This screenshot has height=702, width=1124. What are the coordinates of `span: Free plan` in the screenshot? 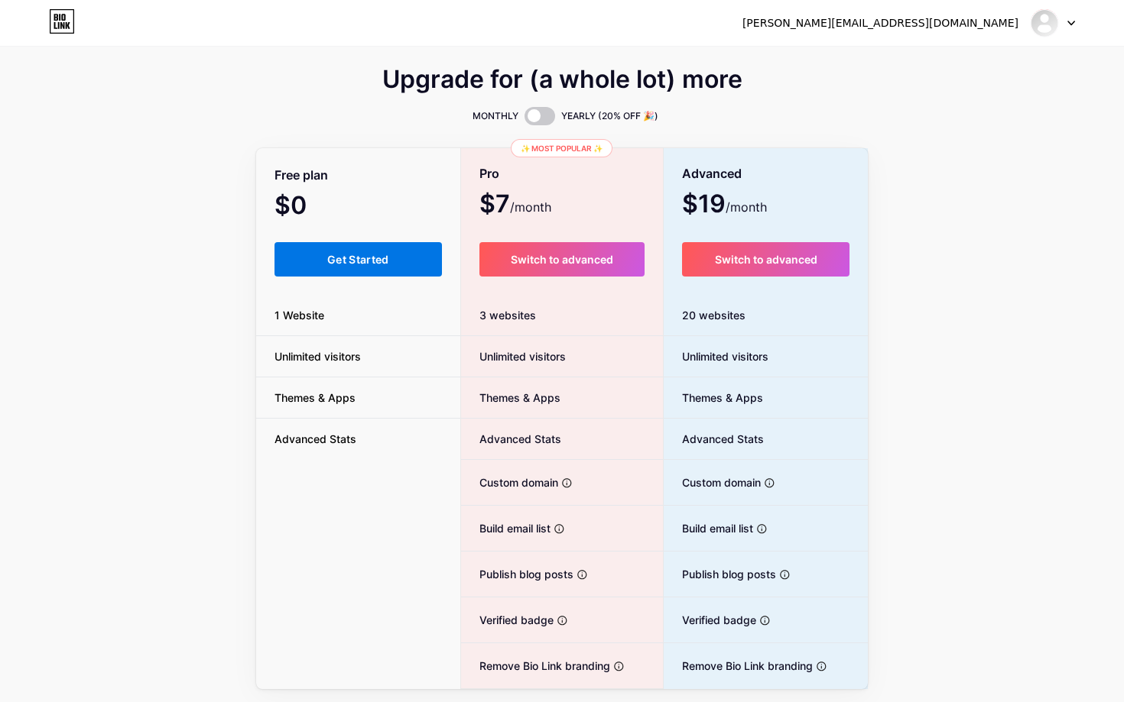 It's located at (301, 175).